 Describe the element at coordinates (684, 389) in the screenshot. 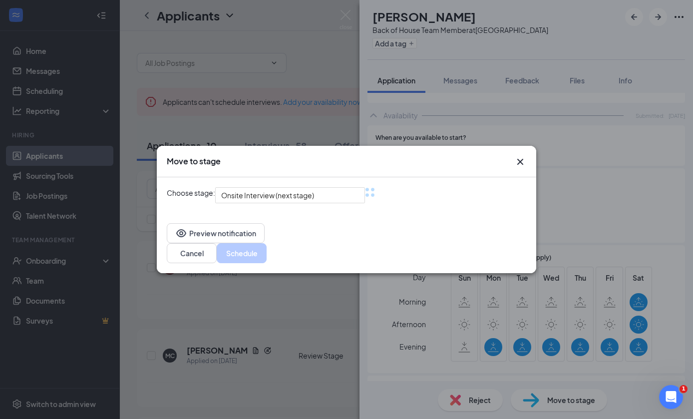

I see `span: 1` at that location.